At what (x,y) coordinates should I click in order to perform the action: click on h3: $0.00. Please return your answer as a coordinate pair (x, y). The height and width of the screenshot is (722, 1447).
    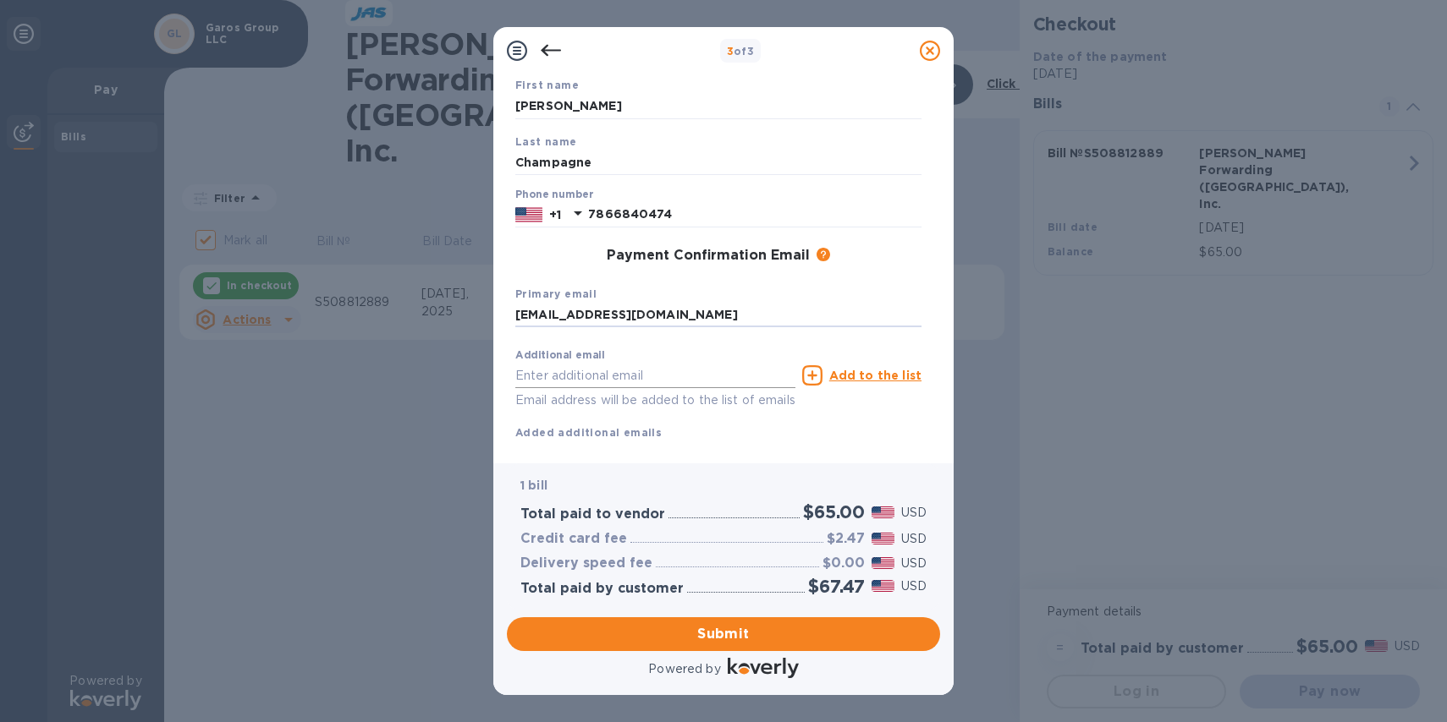
    Looking at the image, I should click on (843, 563).